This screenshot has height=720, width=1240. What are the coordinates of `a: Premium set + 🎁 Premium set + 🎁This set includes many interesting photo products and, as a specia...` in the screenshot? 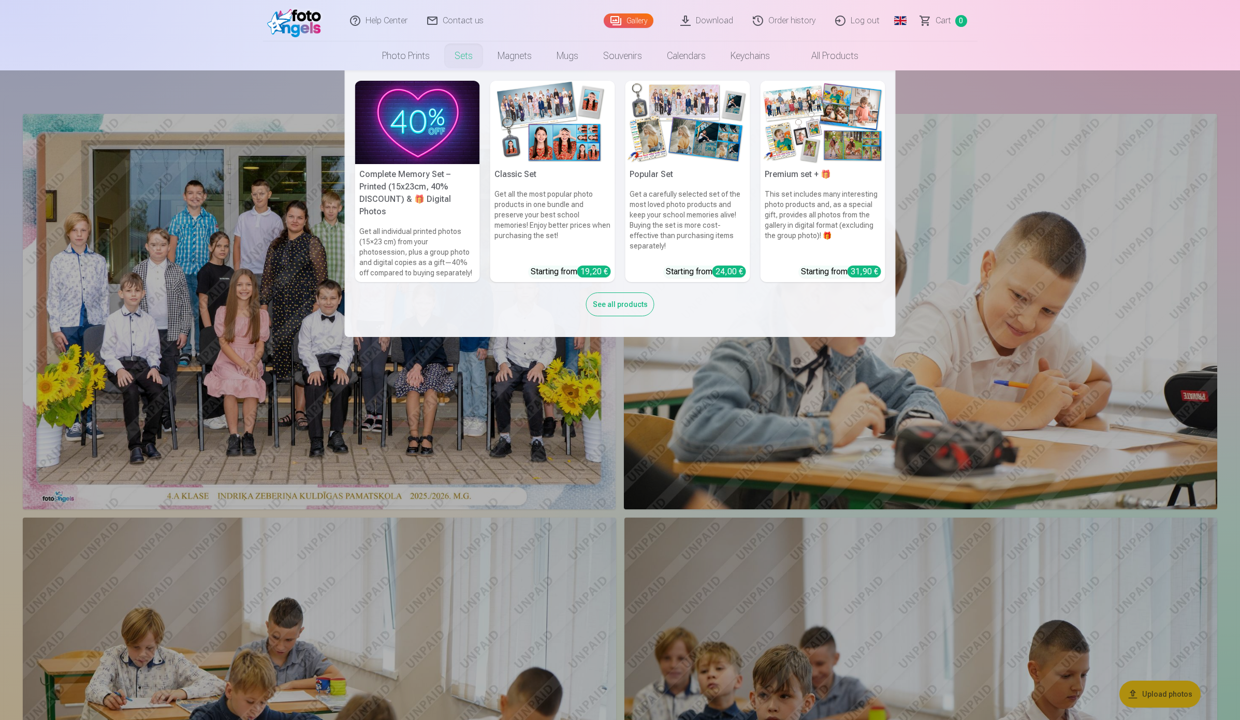 It's located at (823, 181).